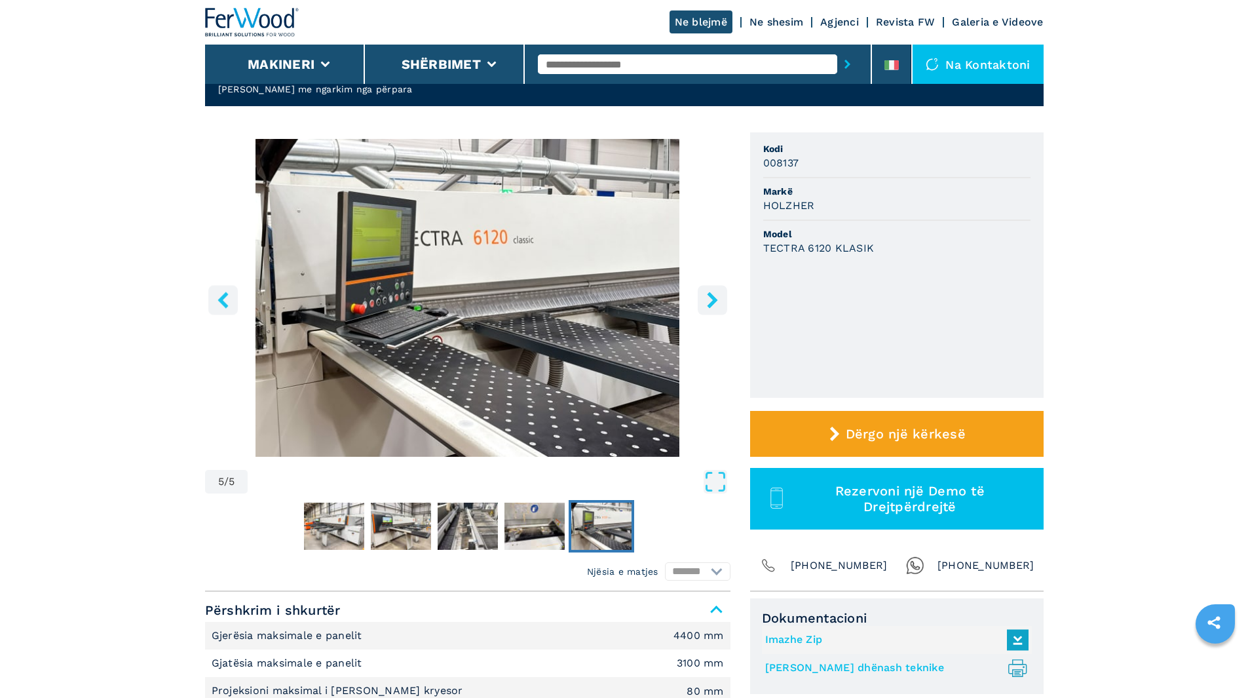 This screenshot has height=698, width=1248. I want to click on button: Dërgo një kërkesë, so click(897, 434).